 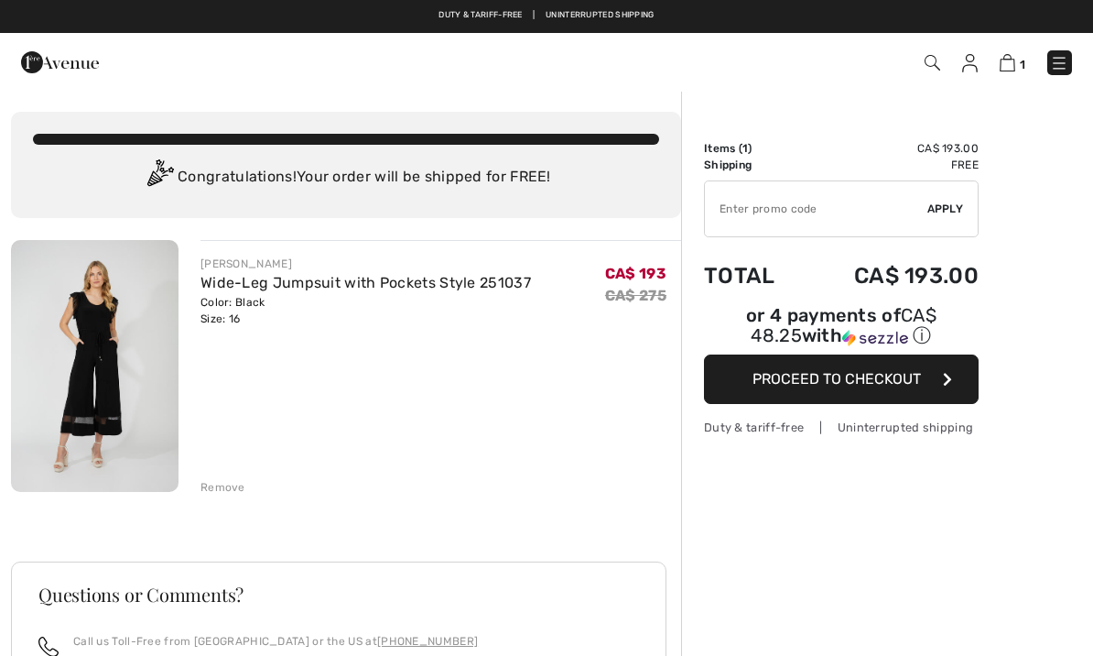 I want to click on img: Menu, so click(x=1059, y=63).